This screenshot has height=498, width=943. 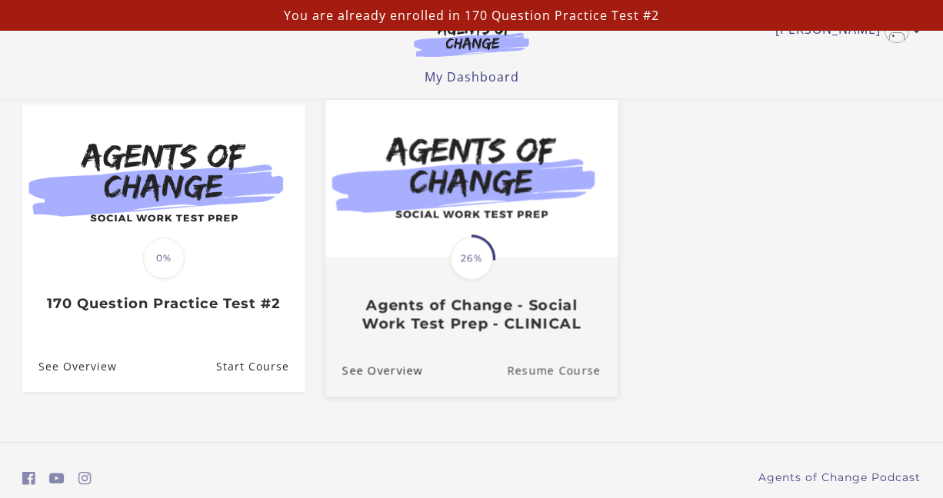 I want to click on span: 0%, so click(x=164, y=258).